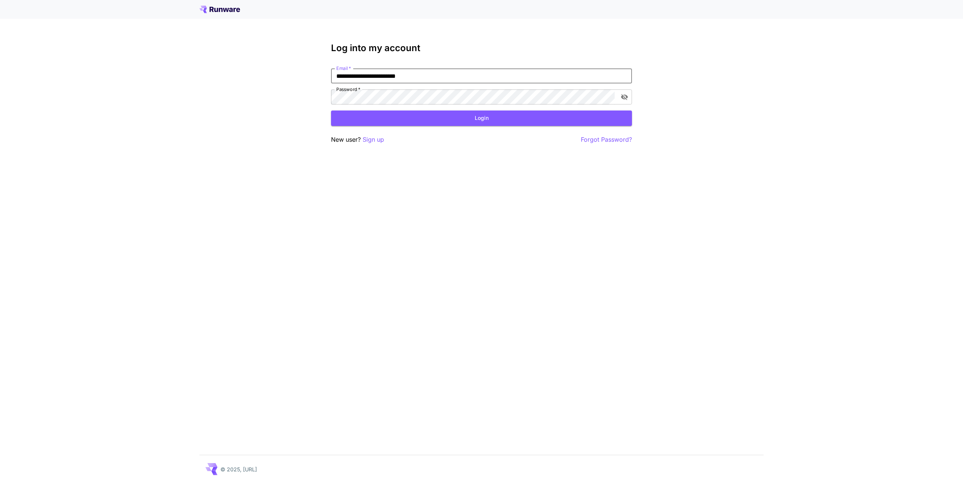  I want to click on p: Sign up, so click(373, 140).